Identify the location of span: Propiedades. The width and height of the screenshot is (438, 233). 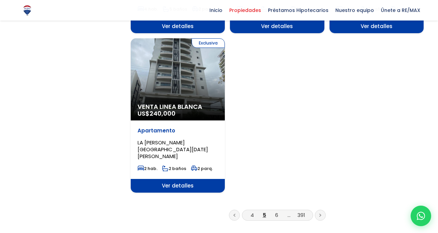
(245, 10).